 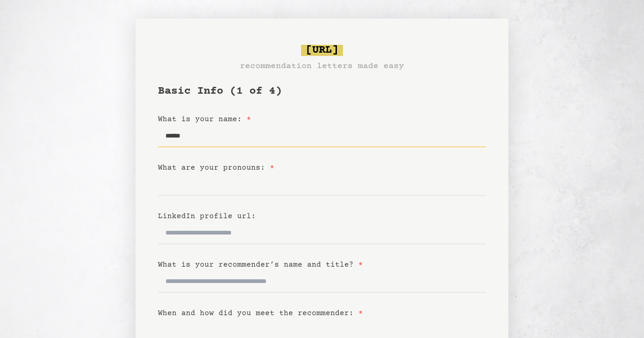 I want to click on h1: Basic Info (1 of 4), so click(x=322, y=91).